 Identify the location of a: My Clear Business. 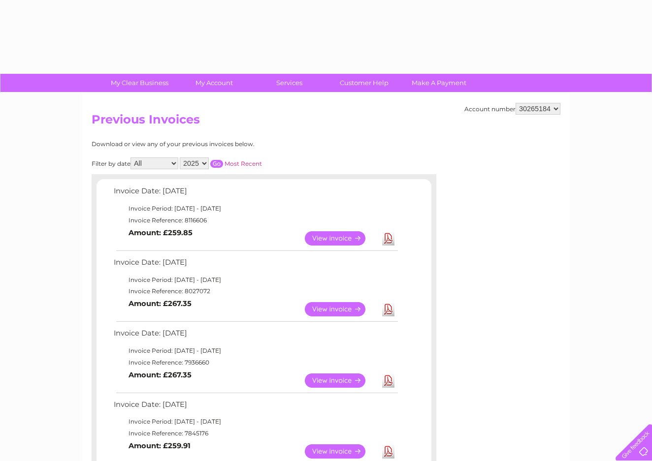
(139, 83).